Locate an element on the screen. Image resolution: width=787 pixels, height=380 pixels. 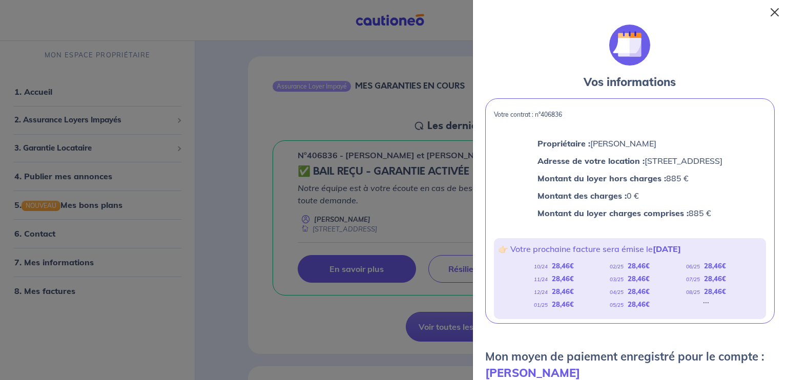
em: 07/25 is located at coordinates (692, 279).